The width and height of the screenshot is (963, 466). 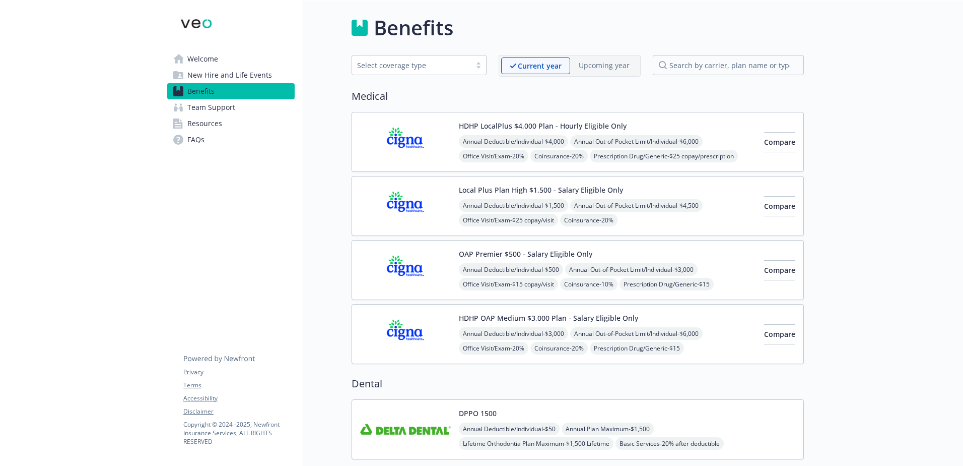 What do you see at coordinates (604, 66) in the screenshot?
I see `span: Upcoming year` at bounding box center [604, 66].